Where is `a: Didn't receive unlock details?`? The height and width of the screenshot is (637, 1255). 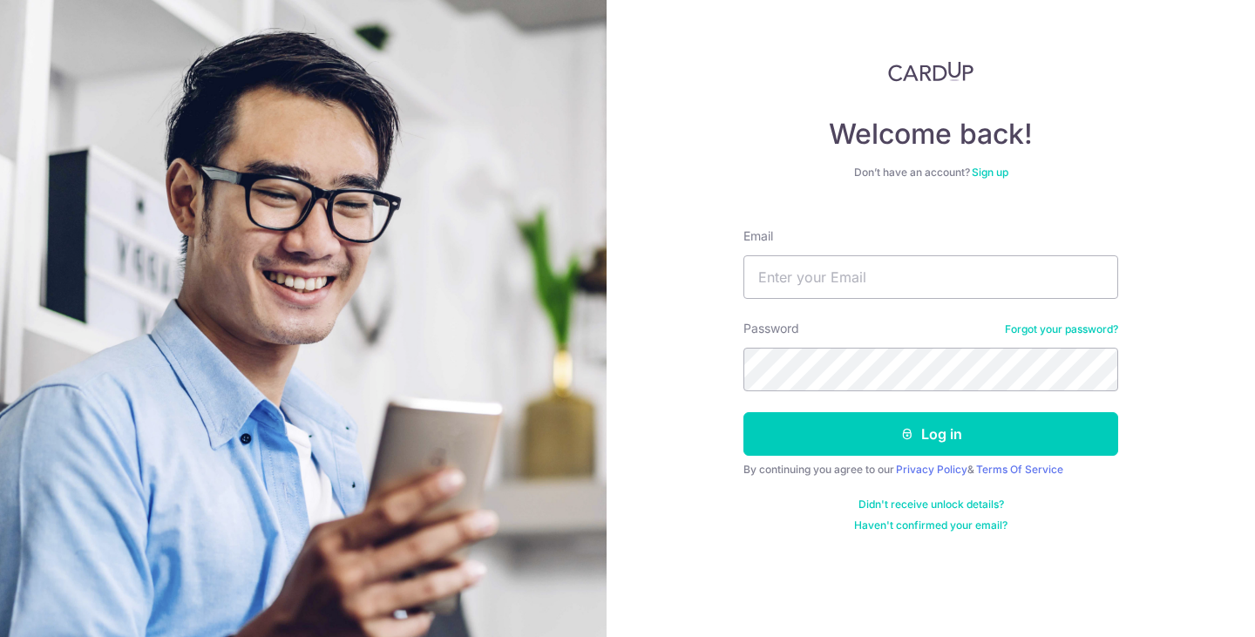
a: Didn't receive unlock details? is located at coordinates (931, 505).